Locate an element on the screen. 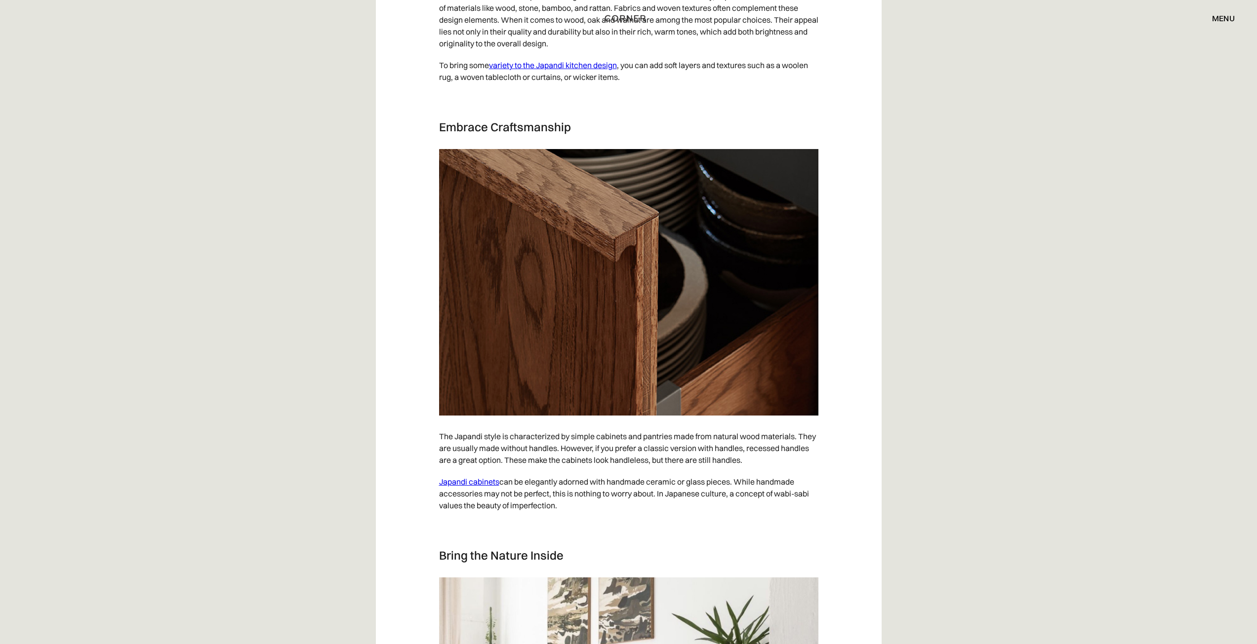  p: The Japandi style is characterized by simple cabinets and pantries made from natural wood materia... is located at coordinates (629, 448).